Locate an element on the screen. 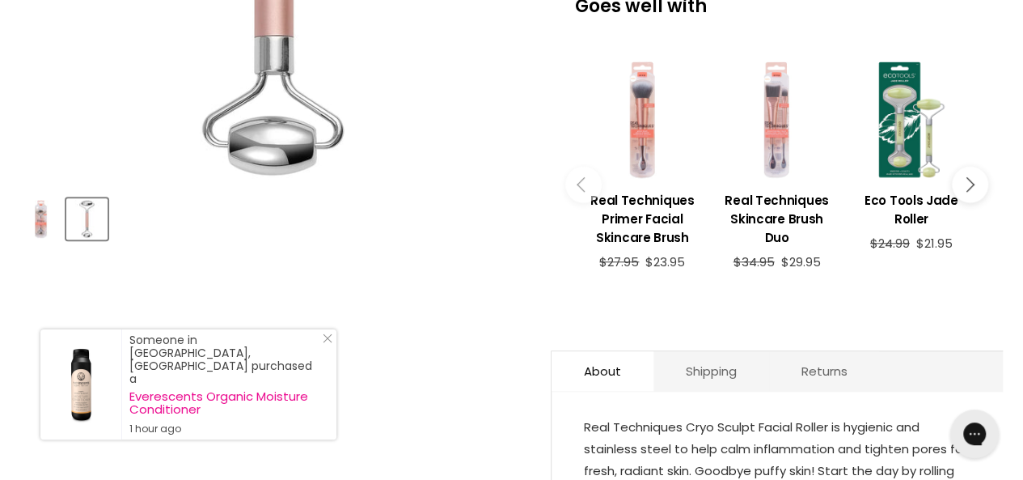 The height and width of the screenshot is (480, 1023). span: $24.99 is located at coordinates (890, 243).